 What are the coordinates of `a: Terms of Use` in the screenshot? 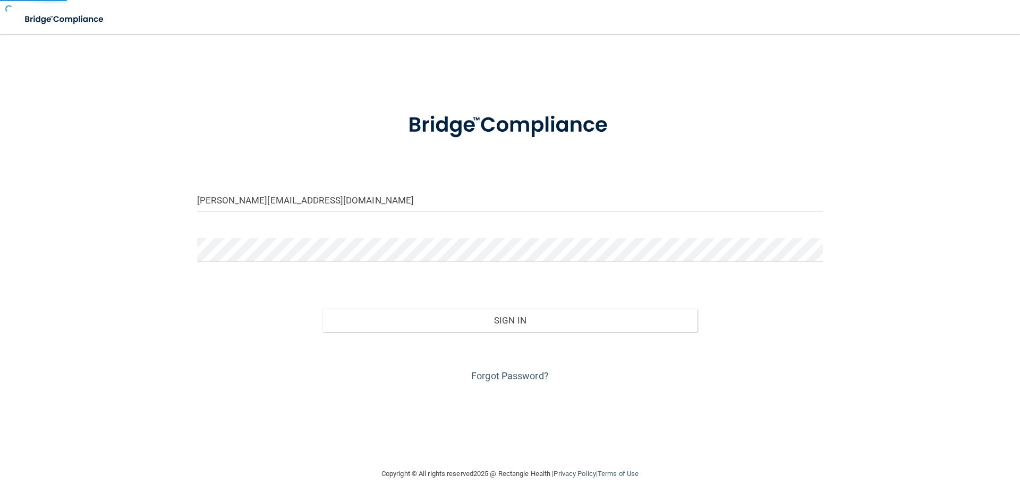 It's located at (618, 473).